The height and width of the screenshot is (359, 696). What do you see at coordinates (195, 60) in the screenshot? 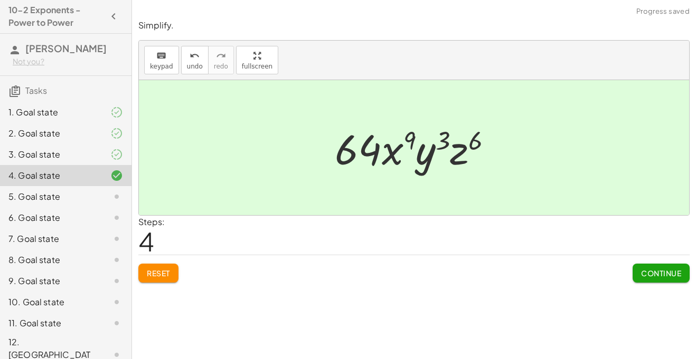
I see `button: undoundo` at bounding box center [195, 60].